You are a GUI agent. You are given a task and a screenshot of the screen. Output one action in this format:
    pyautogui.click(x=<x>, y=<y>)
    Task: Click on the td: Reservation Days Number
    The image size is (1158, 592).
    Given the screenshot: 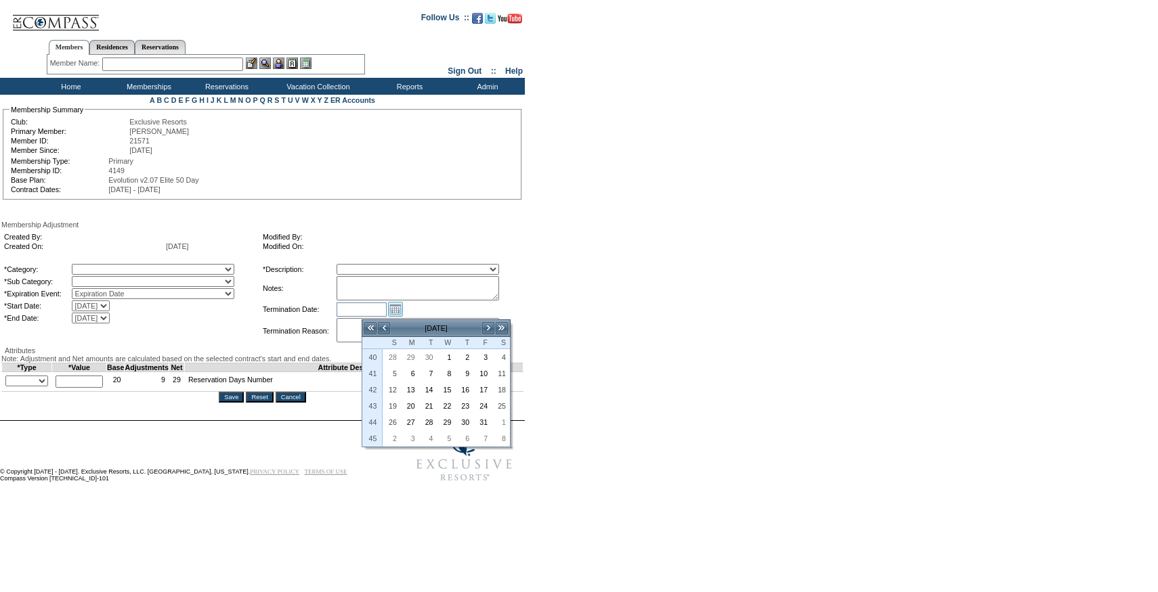 What is the action you would take?
    pyautogui.click(x=353, y=382)
    